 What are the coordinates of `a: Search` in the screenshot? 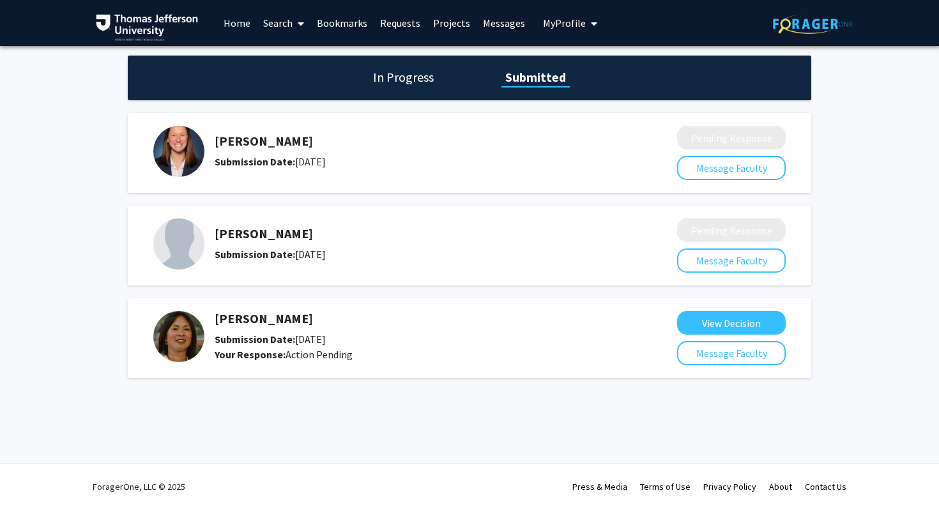 It's located at (284, 23).